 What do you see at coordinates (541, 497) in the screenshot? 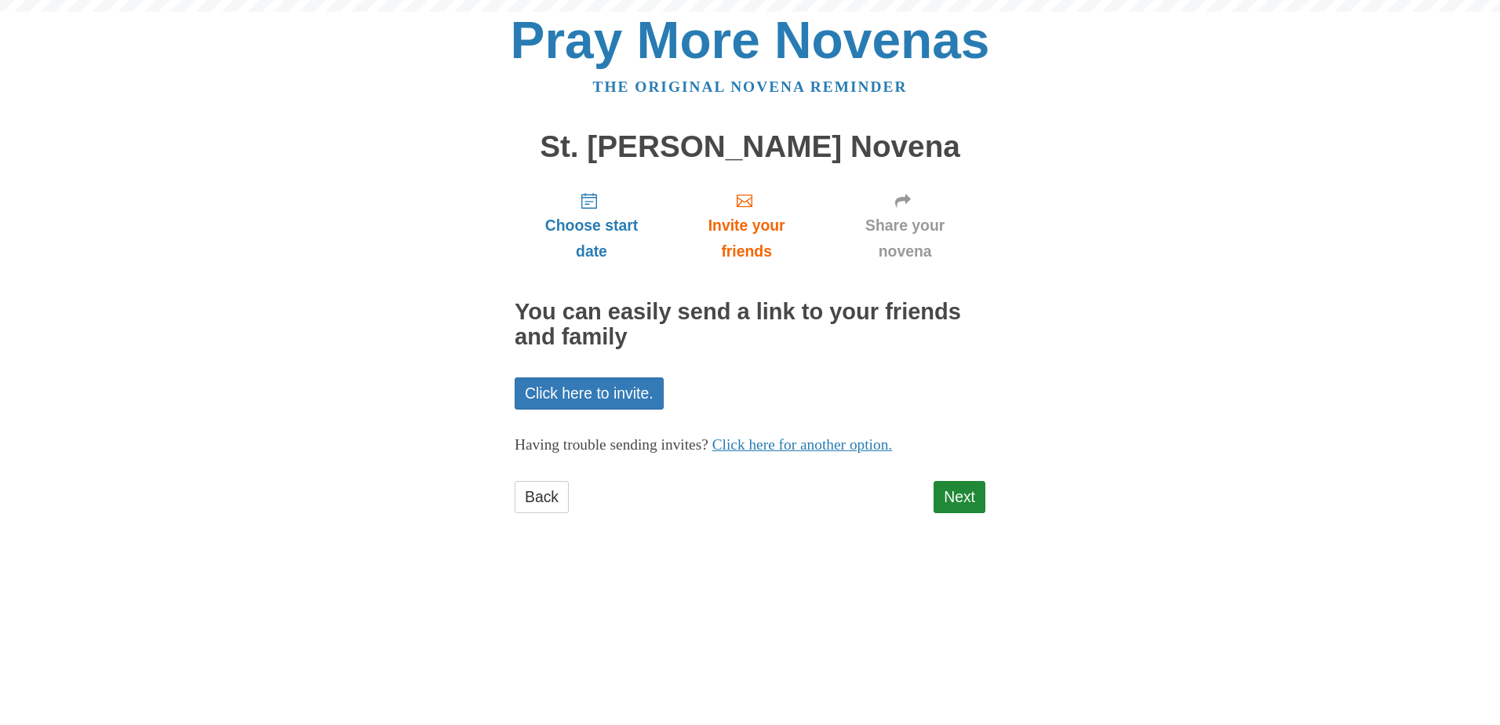
I see `a: Back` at bounding box center [541, 497].